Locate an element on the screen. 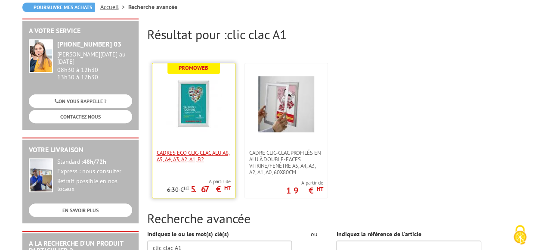 Image resolution: width=535 pixels, height=250 pixels. label: Indiquez la référence de l'article is located at coordinates (379, 234).